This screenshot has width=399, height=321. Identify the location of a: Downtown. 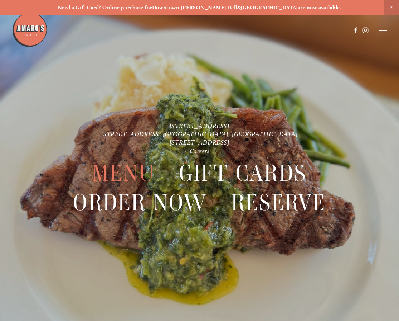
(166, 8).